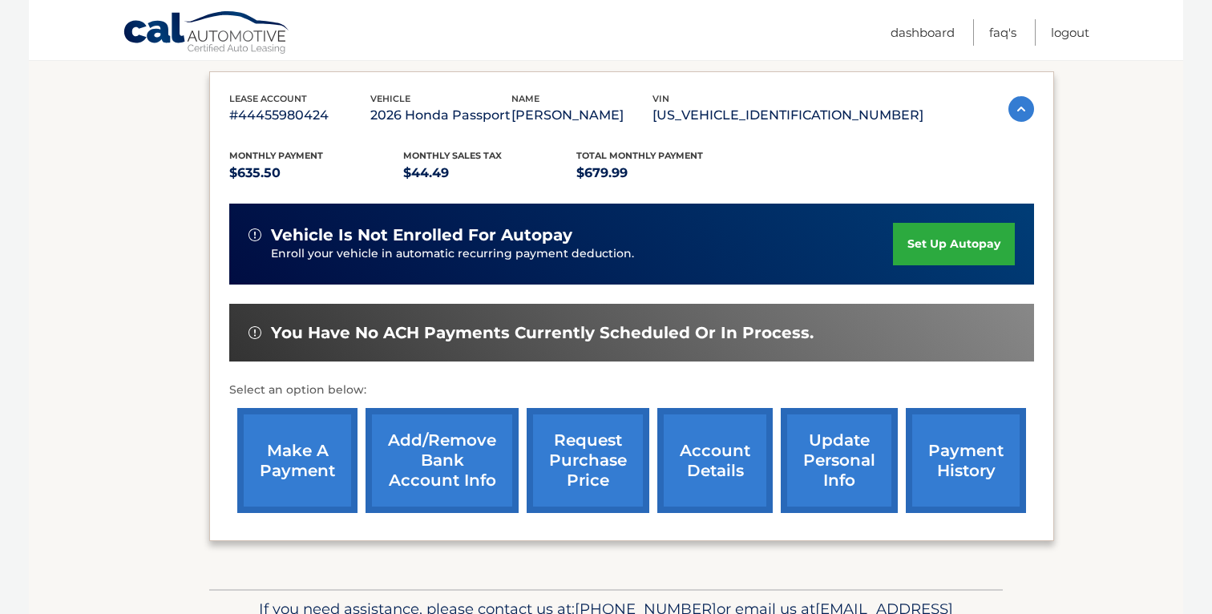  Describe the element at coordinates (588, 460) in the screenshot. I see `a: request purchase price` at that location.